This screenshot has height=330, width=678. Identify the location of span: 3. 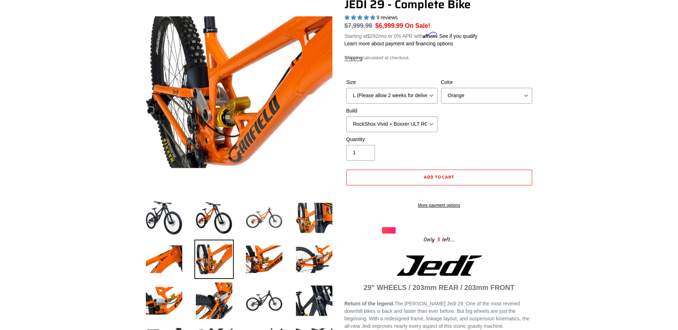
(438, 240).